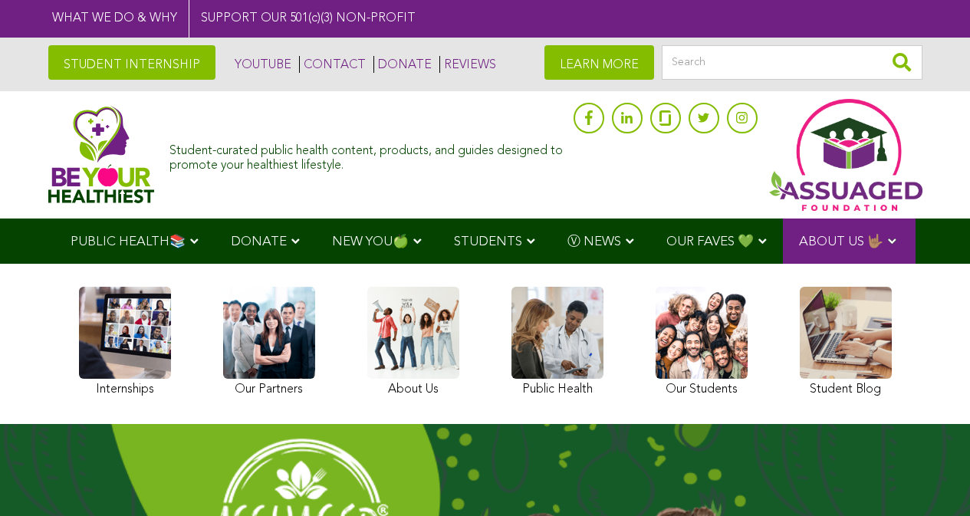  I want to click on div: Navigation Menu, so click(485, 241).